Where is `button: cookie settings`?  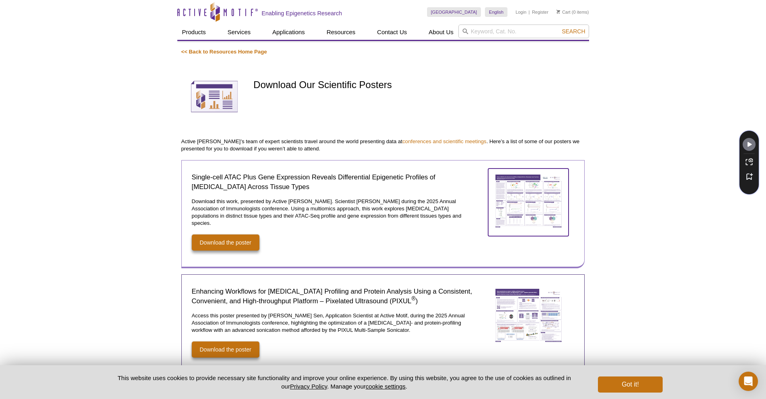 button: cookie settings is located at coordinates (385, 386).